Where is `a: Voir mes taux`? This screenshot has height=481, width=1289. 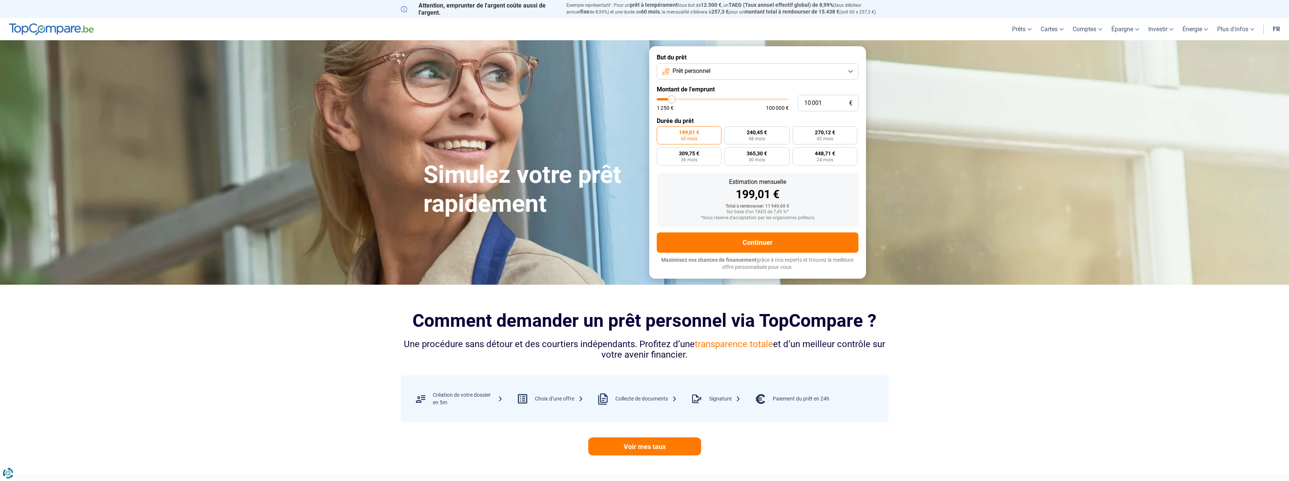
a: Voir mes taux is located at coordinates (645, 447).